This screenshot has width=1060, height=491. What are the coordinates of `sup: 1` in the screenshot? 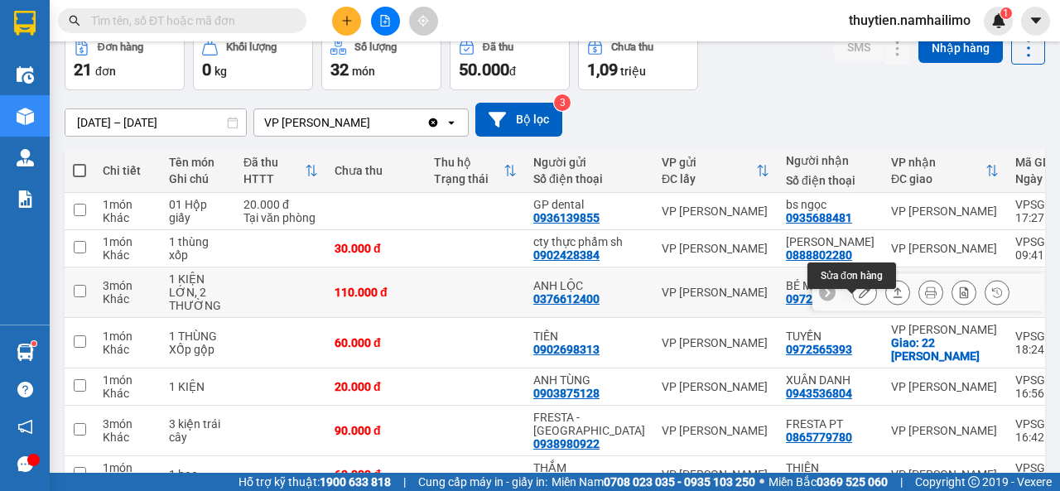 It's located at (34, 344).